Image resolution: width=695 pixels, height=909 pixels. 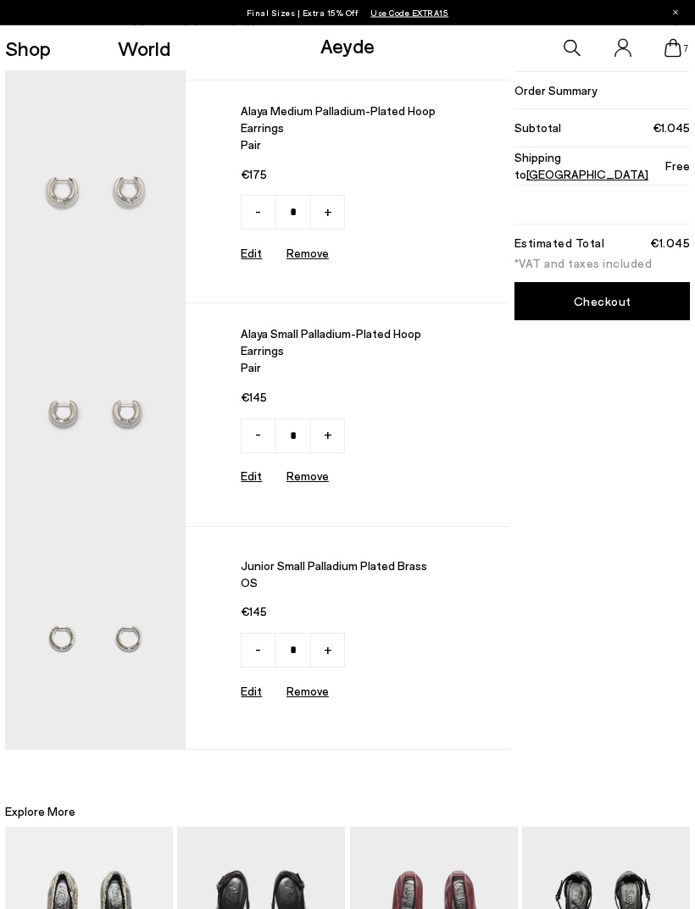 What do you see at coordinates (559, 243) in the screenshot?
I see `div: Estimated Total` at bounding box center [559, 243].